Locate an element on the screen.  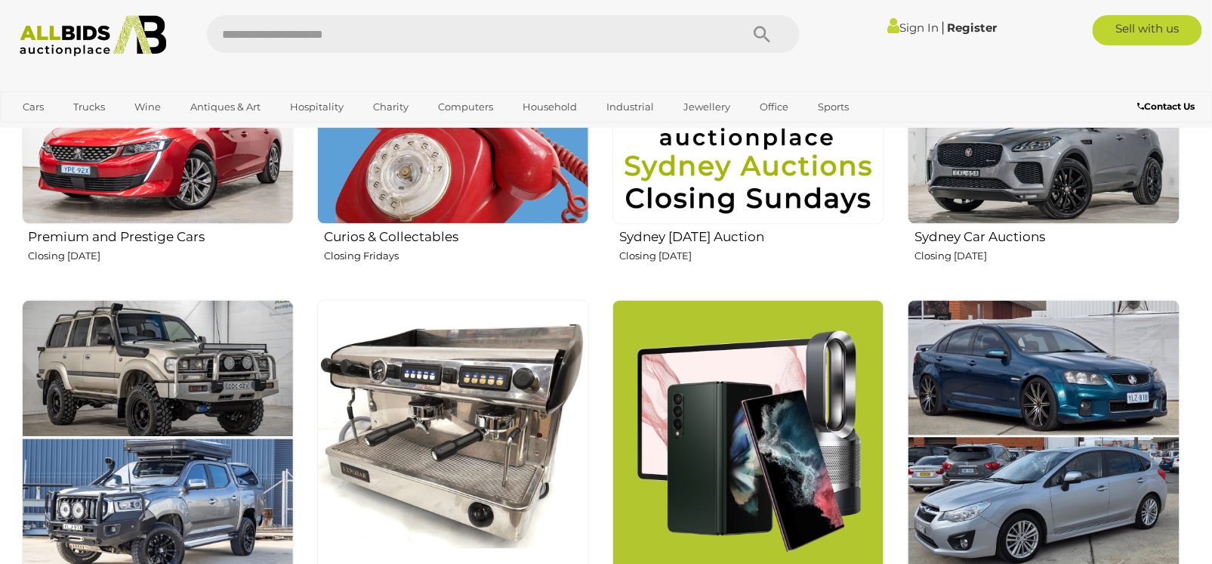
a: Contact Us is located at coordinates (1168, 107).